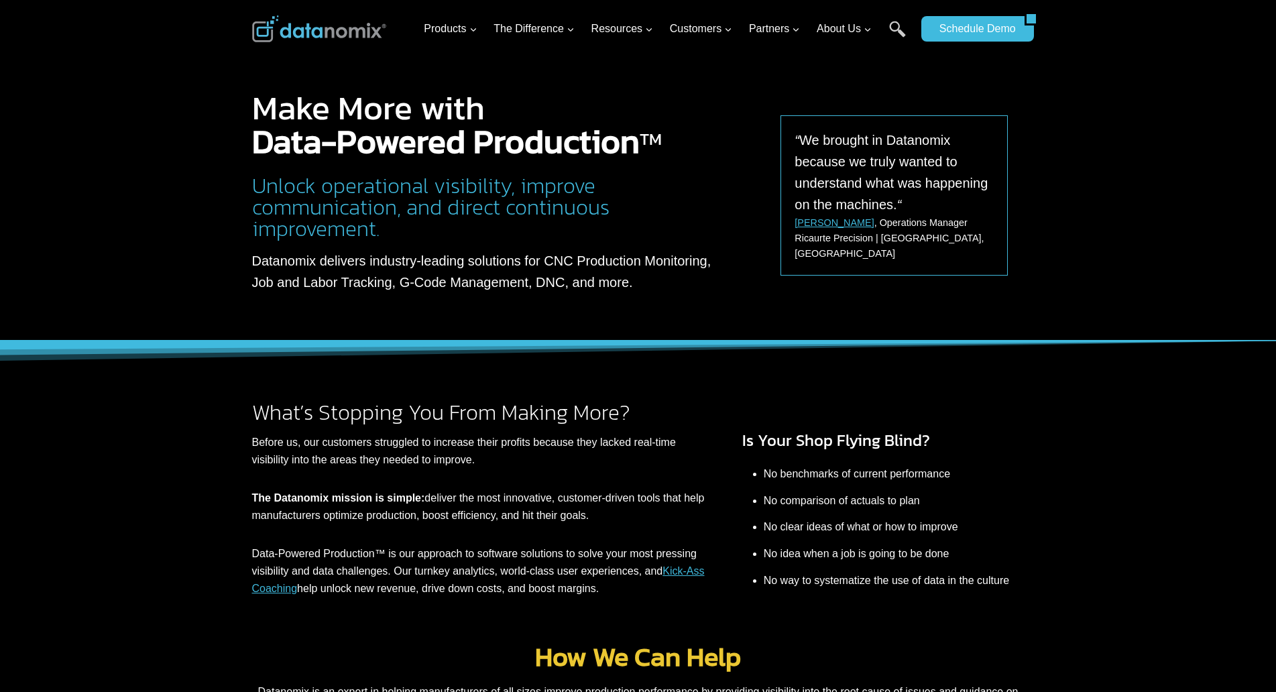 The width and height of the screenshot is (1276, 692). What do you see at coordinates (488, 125) in the screenshot?
I see `h1: Make More with` at bounding box center [488, 125].